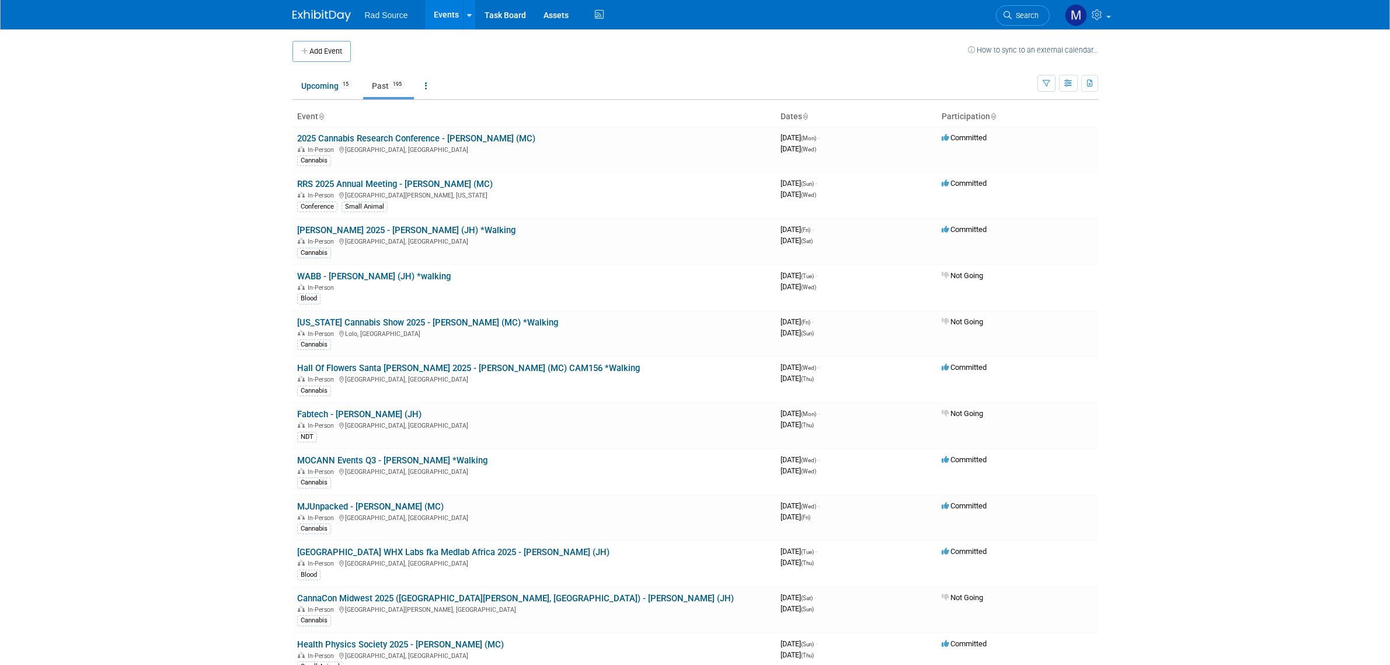 This screenshot has height=665, width=1390. Describe the element at coordinates (307, 437) in the screenshot. I see `div: NDT` at that location.